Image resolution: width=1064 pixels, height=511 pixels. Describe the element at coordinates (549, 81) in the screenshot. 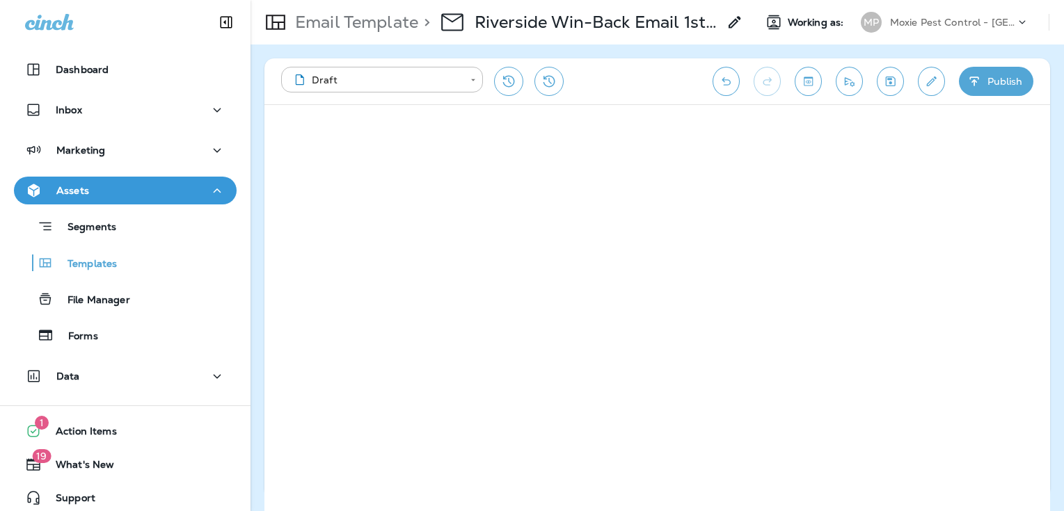

I see `button: View Changelog` at that location.